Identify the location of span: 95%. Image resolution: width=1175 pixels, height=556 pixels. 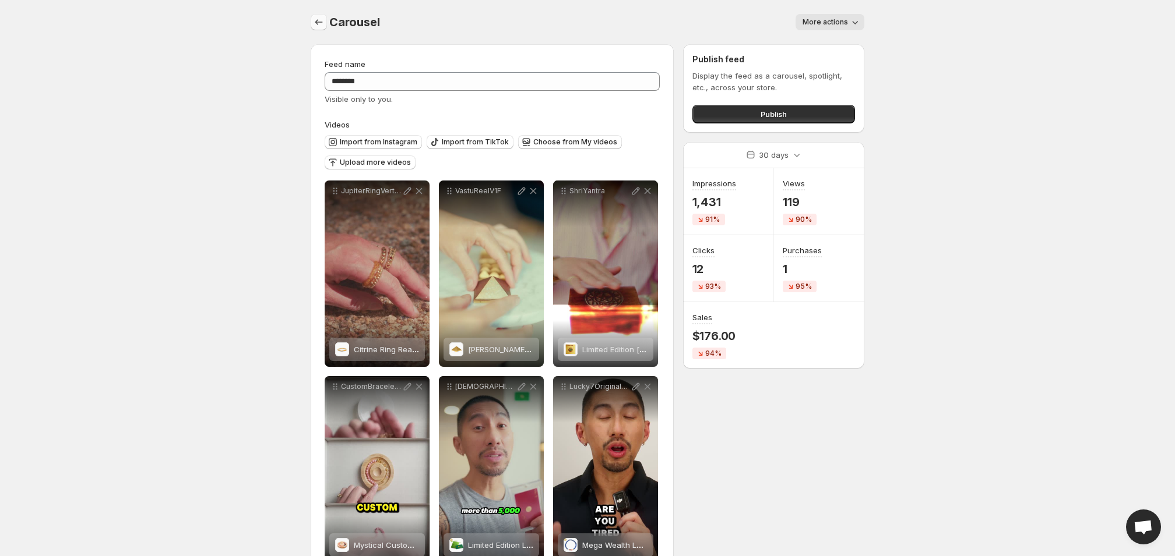
(803, 287).